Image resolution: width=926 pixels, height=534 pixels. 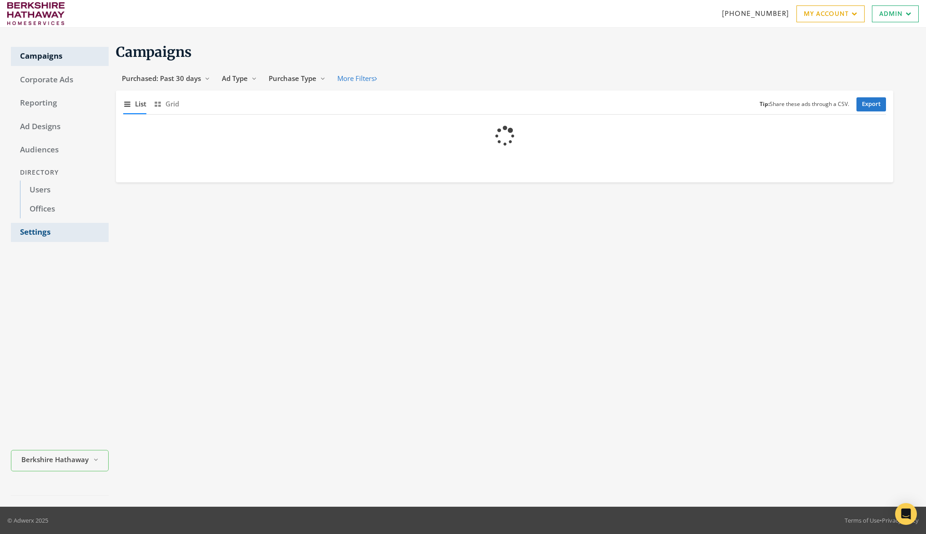 I want to click on div: Directory, so click(x=60, y=172).